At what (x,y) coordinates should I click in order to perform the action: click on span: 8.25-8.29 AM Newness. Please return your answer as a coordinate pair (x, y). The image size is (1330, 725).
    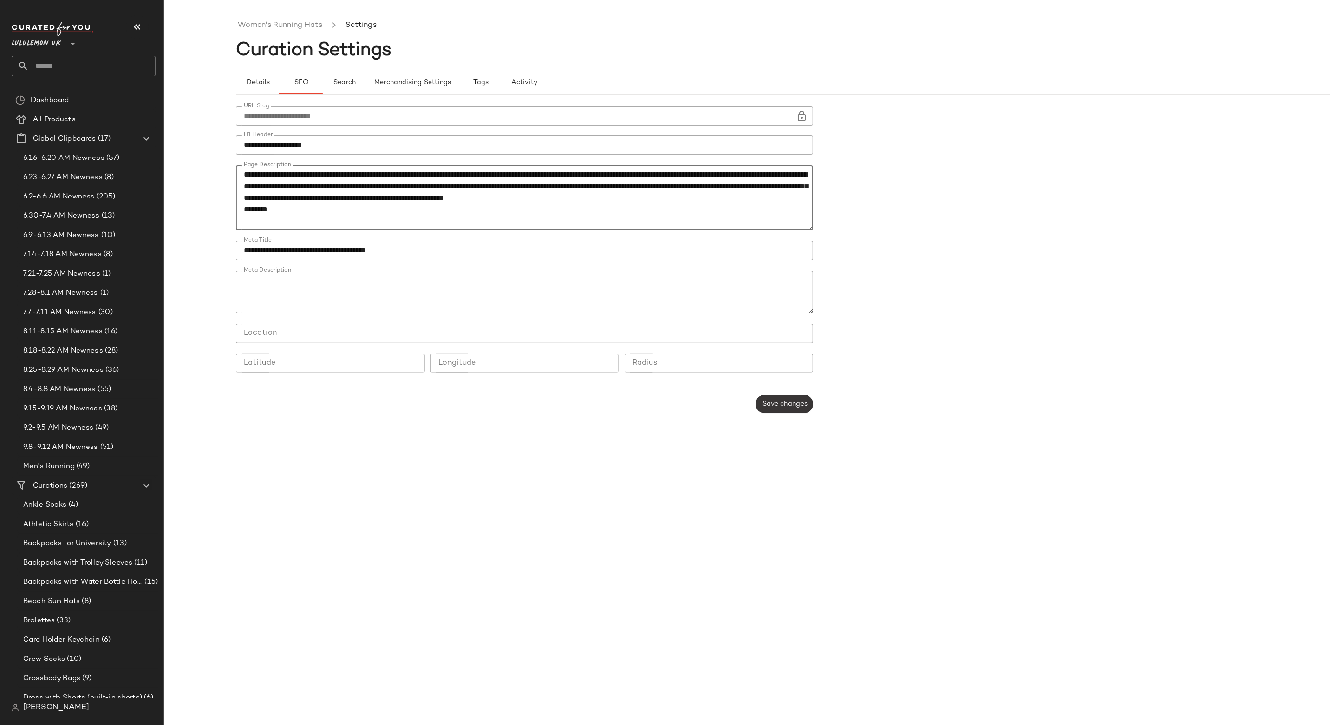
    Looking at the image, I should click on (63, 370).